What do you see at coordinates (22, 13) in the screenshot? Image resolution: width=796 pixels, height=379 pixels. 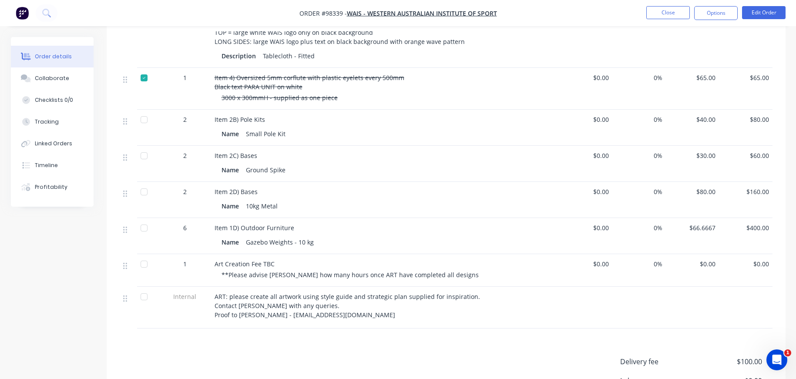 I see `img: Factory` at bounding box center [22, 13].